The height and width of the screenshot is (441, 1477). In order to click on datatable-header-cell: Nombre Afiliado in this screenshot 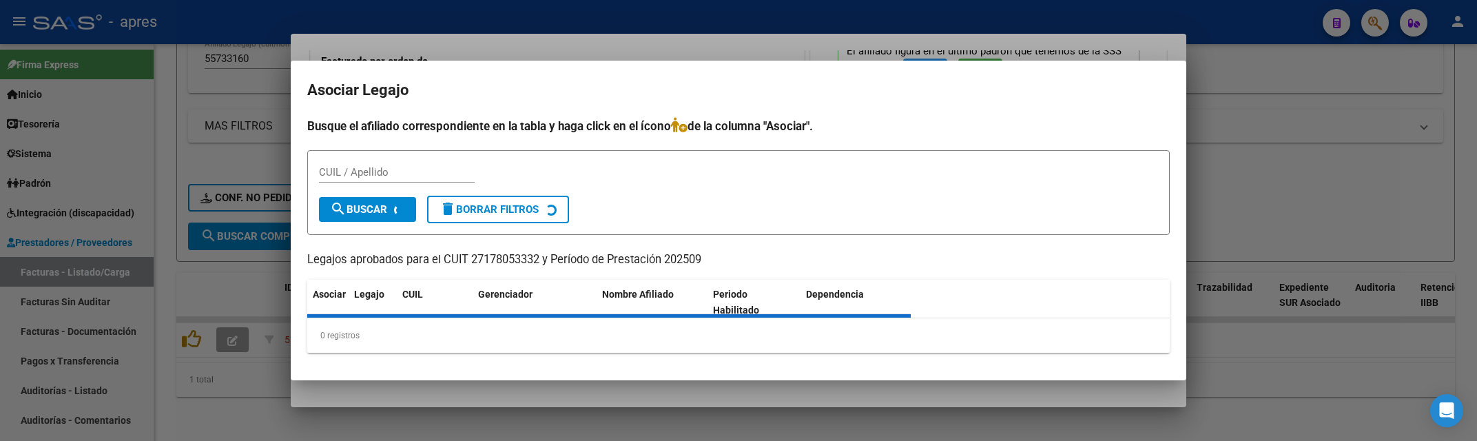, I will do `click(652, 302)`.